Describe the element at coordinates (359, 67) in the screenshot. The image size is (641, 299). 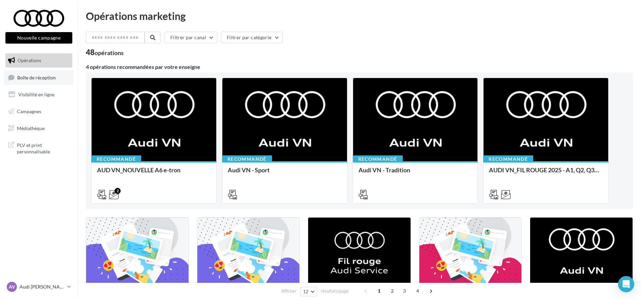
I see `div: 4 opérations recommandées par votre enseigne` at that location.